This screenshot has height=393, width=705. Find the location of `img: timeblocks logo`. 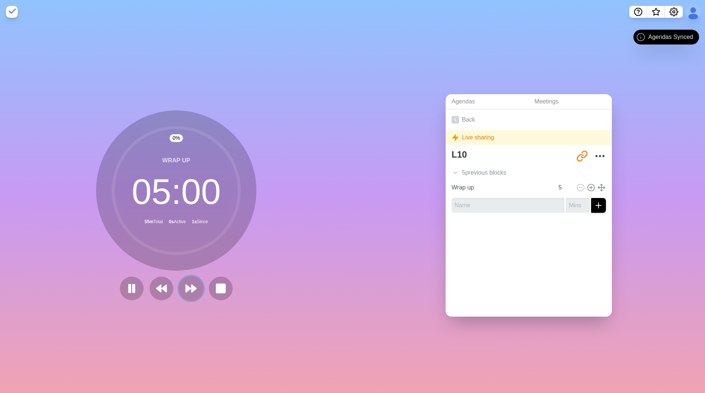

img: timeblocks logo is located at coordinates (12, 12).